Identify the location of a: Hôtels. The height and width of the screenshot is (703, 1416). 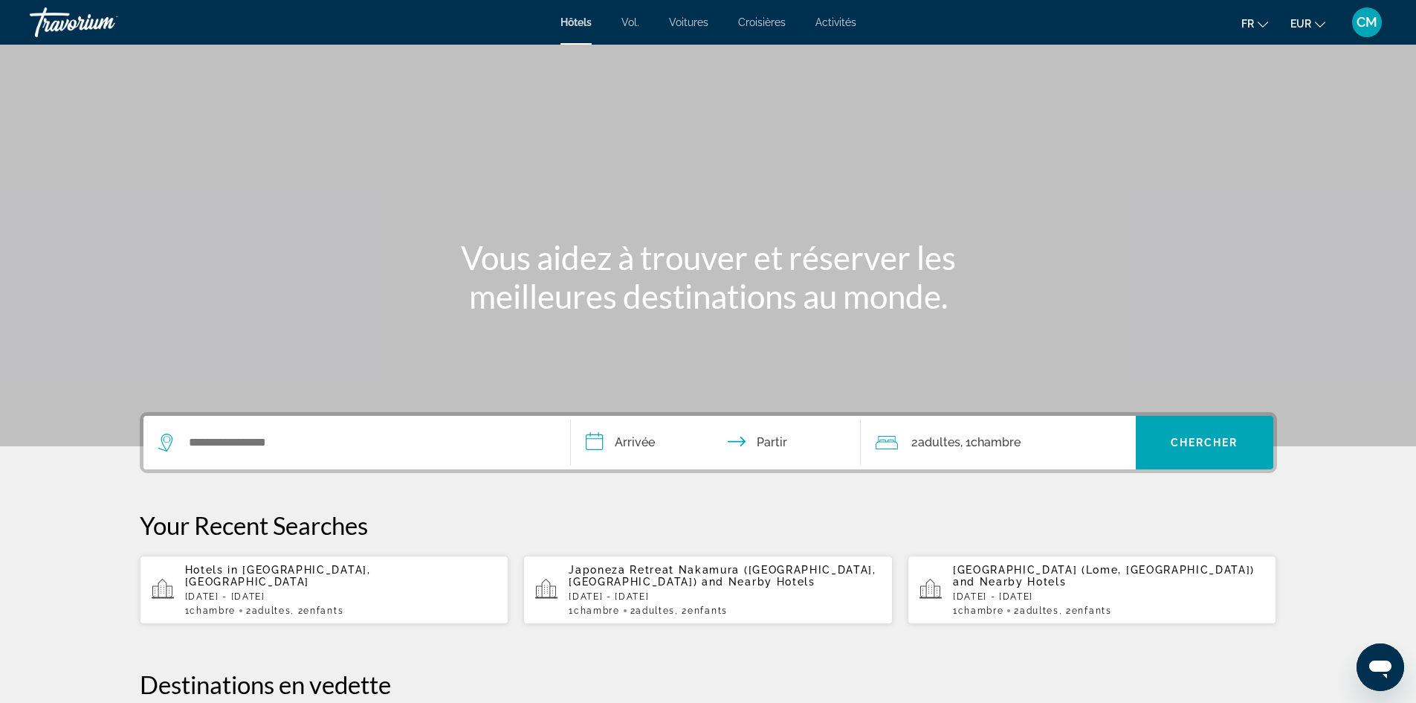
(576, 22).